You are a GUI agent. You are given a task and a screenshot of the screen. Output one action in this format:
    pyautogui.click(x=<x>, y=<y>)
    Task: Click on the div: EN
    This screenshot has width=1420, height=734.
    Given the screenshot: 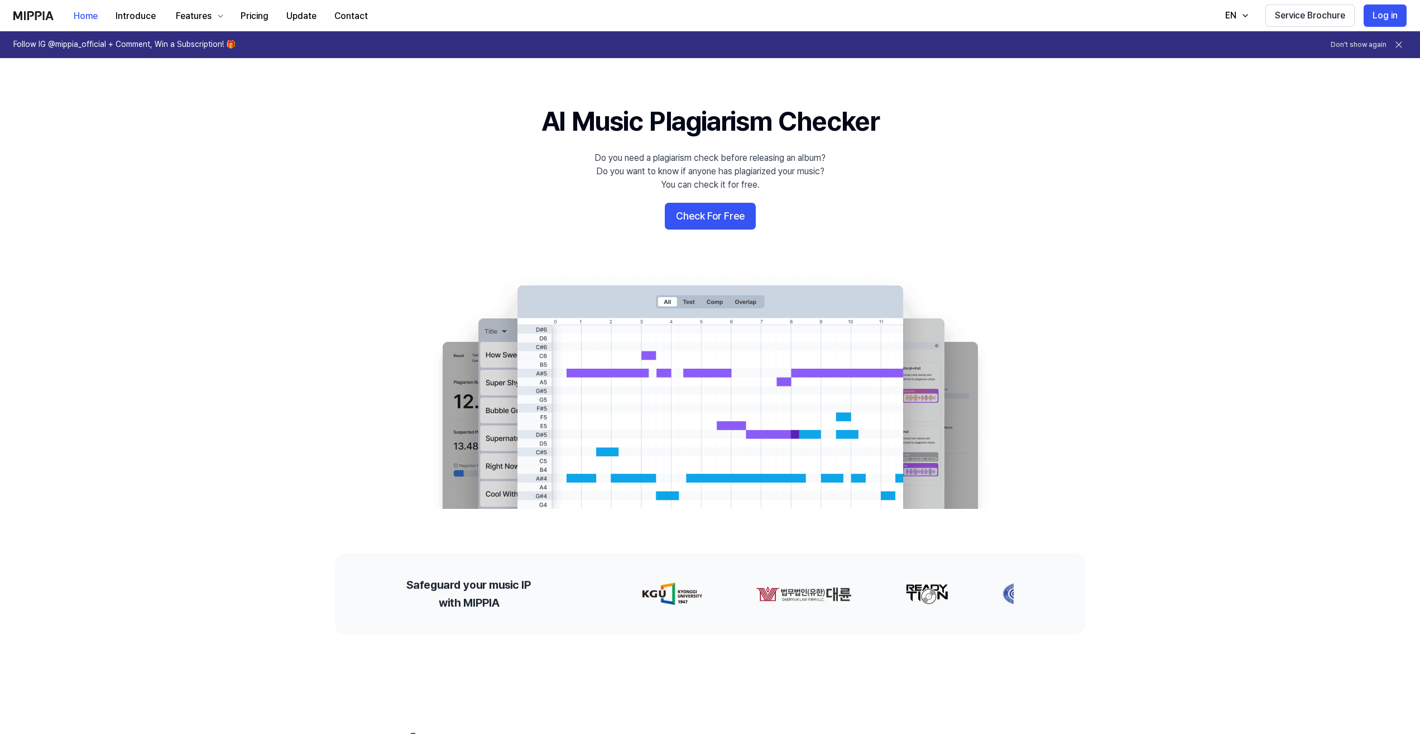 What is the action you would take?
    pyautogui.click(x=1231, y=16)
    